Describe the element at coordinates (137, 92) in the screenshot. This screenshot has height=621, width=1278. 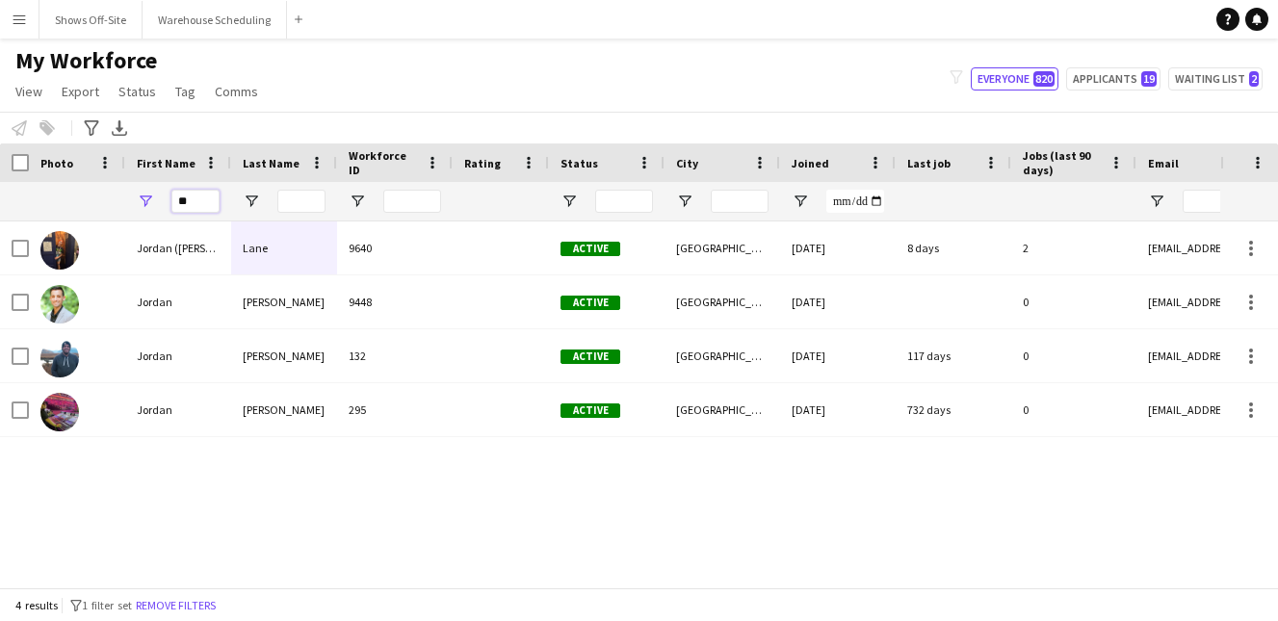
I see `a: Status` at that location.